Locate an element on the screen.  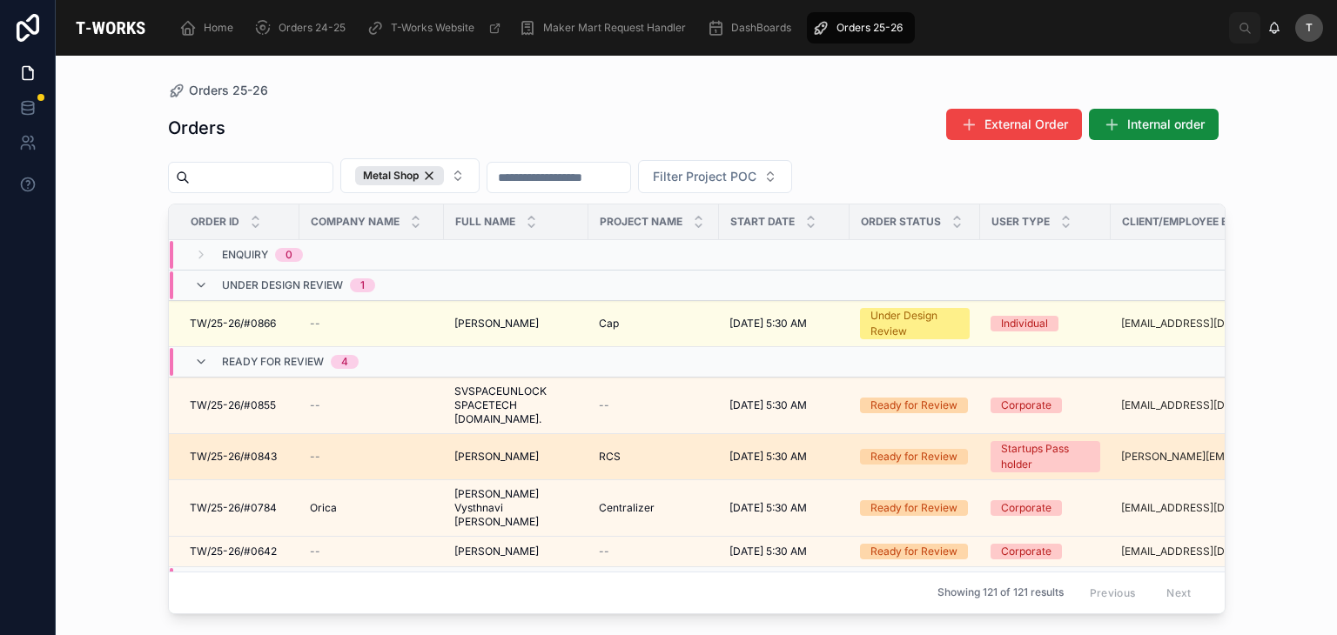
span: Maker Mart Request Handler is located at coordinates (614, 28).